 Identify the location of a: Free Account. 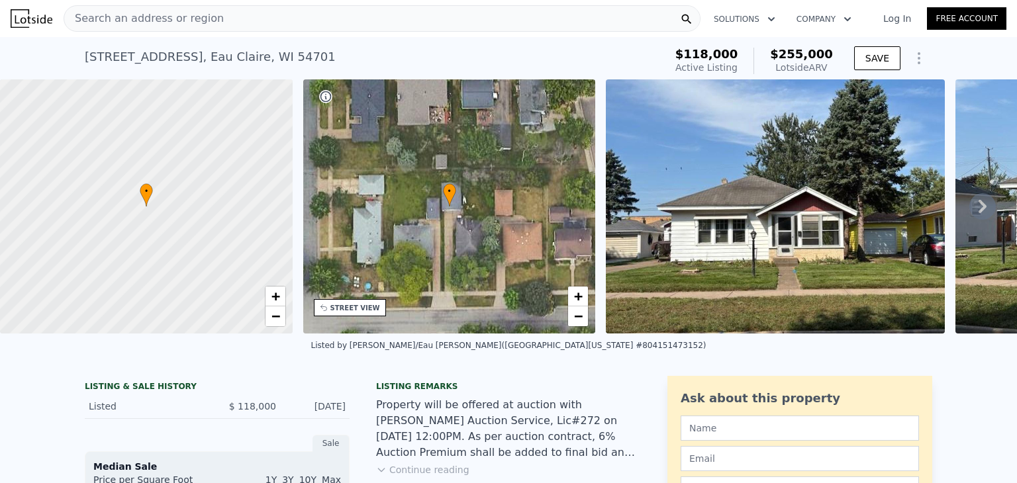
(967, 19).